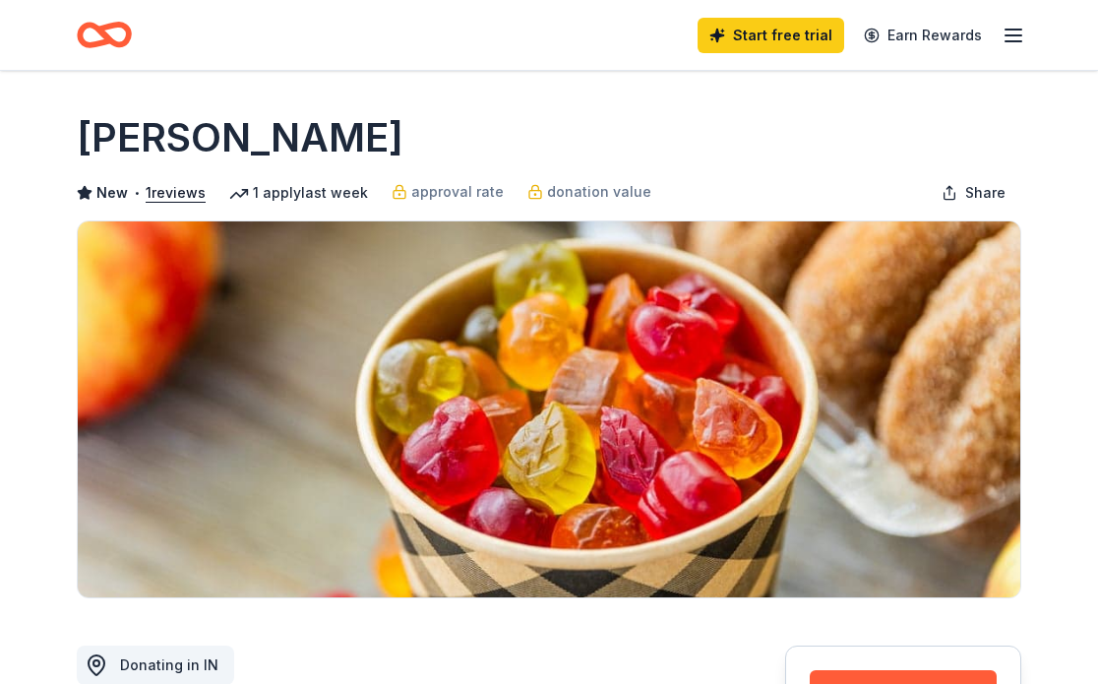 The height and width of the screenshot is (684, 1098). What do you see at coordinates (599, 192) in the screenshot?
I see `span: donation value` at bounding box center [599, 192].